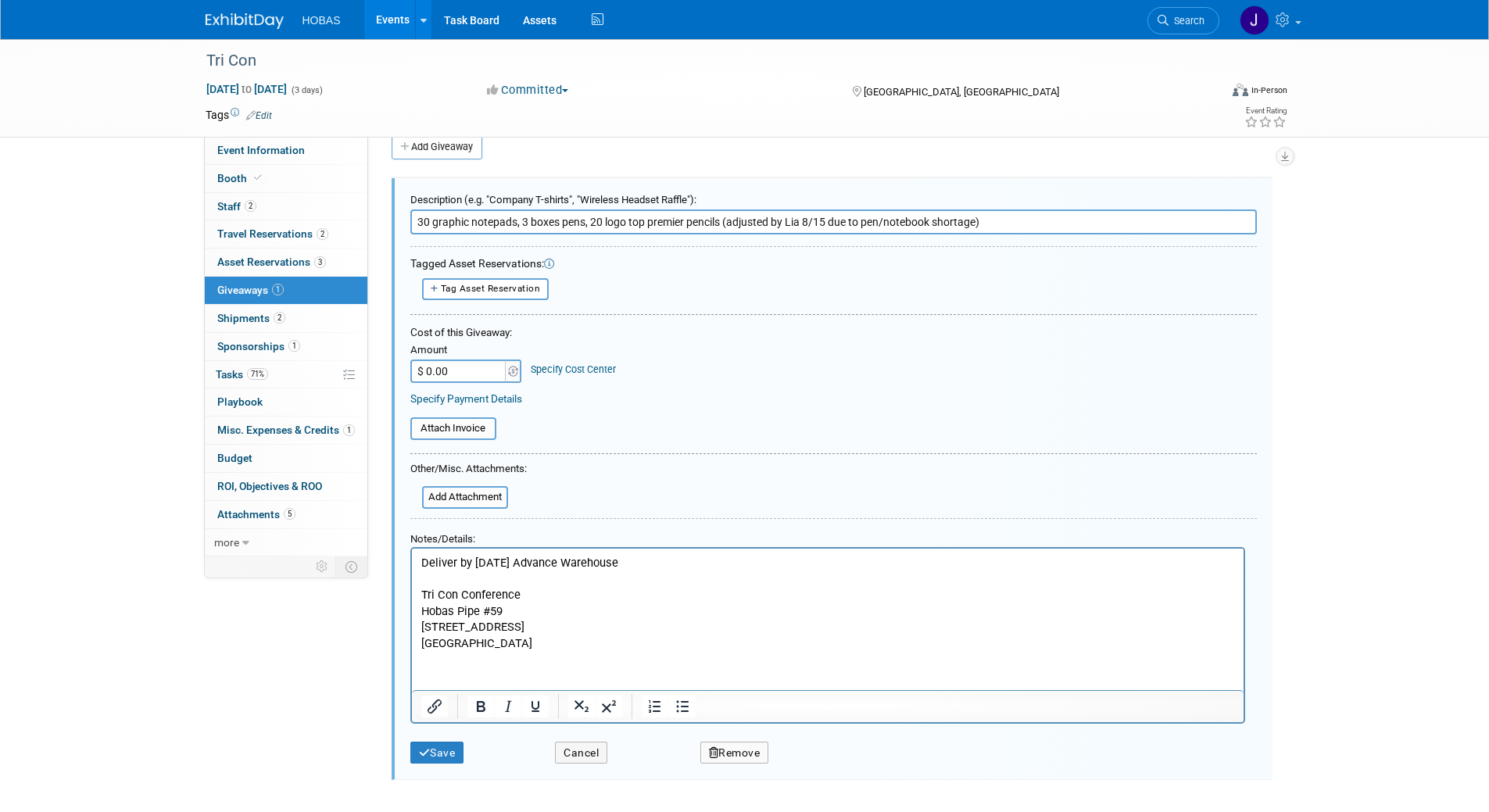  What do you see at coordinates (581, 753) in the screenshot?
I see `button: Cancel` at bounding box center [581, 753].